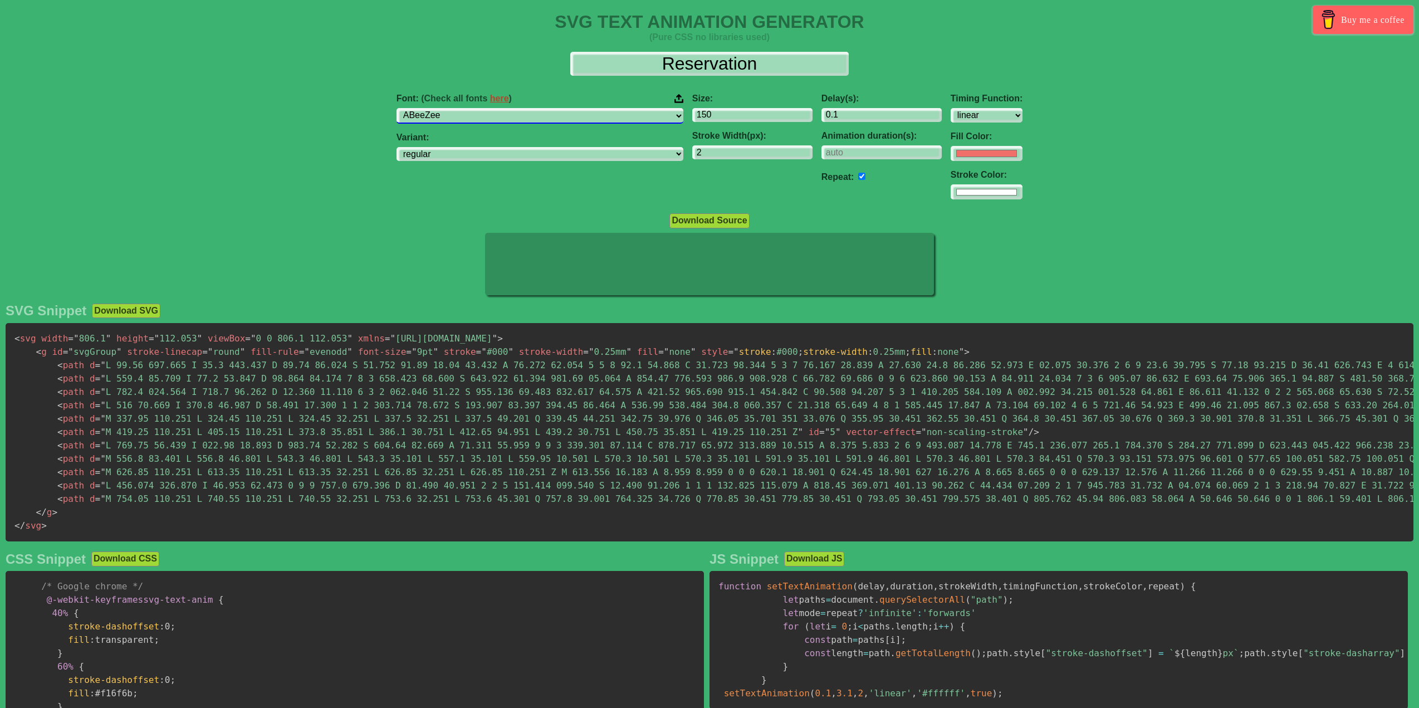 This screenshot has height=708, width=1419. What do you see at coordinates (371, 338) in the screenshot?
I see `span: xmlns` at bounding box center [371, 338].